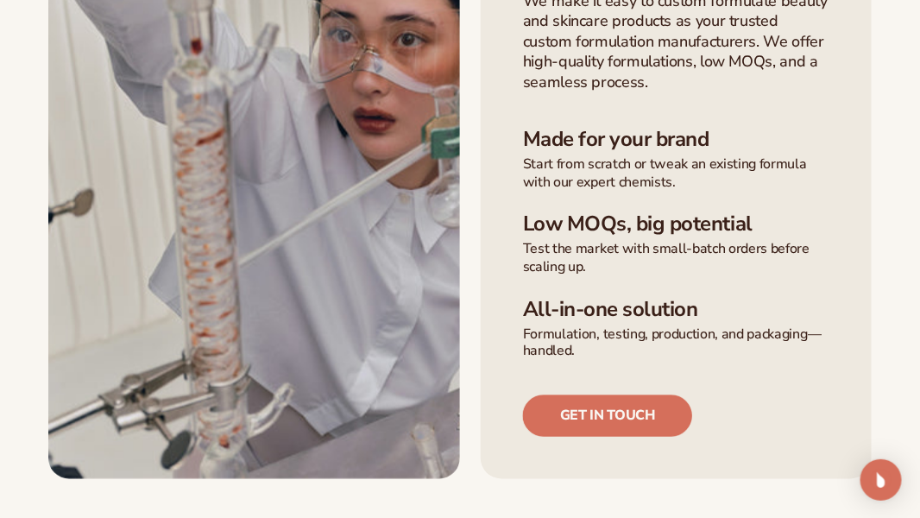 This screenshot has width=920, height=518. I want to click on p: Formulation, testing, production, and packaging—handled., so click(675, 343).